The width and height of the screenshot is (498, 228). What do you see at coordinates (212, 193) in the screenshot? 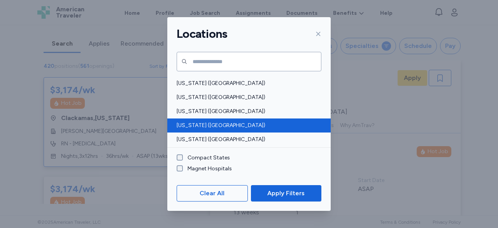
I see `button: Clear All` at bounding box center [212, 193].